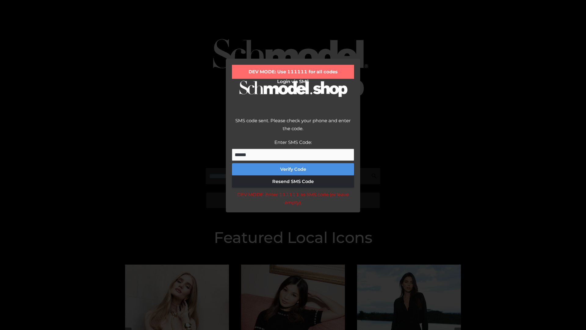  Describe the element at coordinates (293, 142) in the screenshot. I see `label: Enter SMS Code:` at that location.